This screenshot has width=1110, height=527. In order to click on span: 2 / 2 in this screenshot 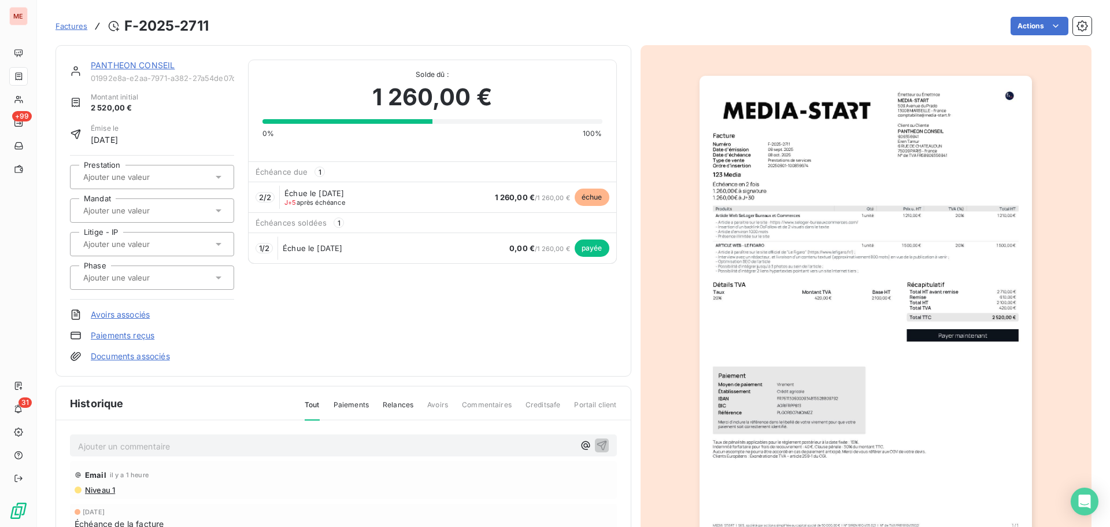, I will do `click(265, 197)`.